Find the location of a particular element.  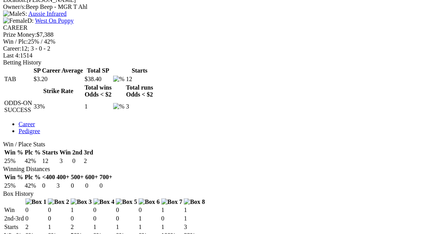

a: Aussie Infrared is located at coordinates (47, 14).